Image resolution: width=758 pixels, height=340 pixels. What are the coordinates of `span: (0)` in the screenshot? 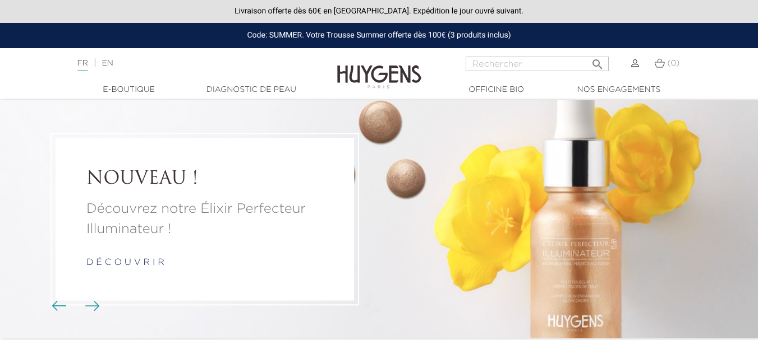 It's located at (673, 63).